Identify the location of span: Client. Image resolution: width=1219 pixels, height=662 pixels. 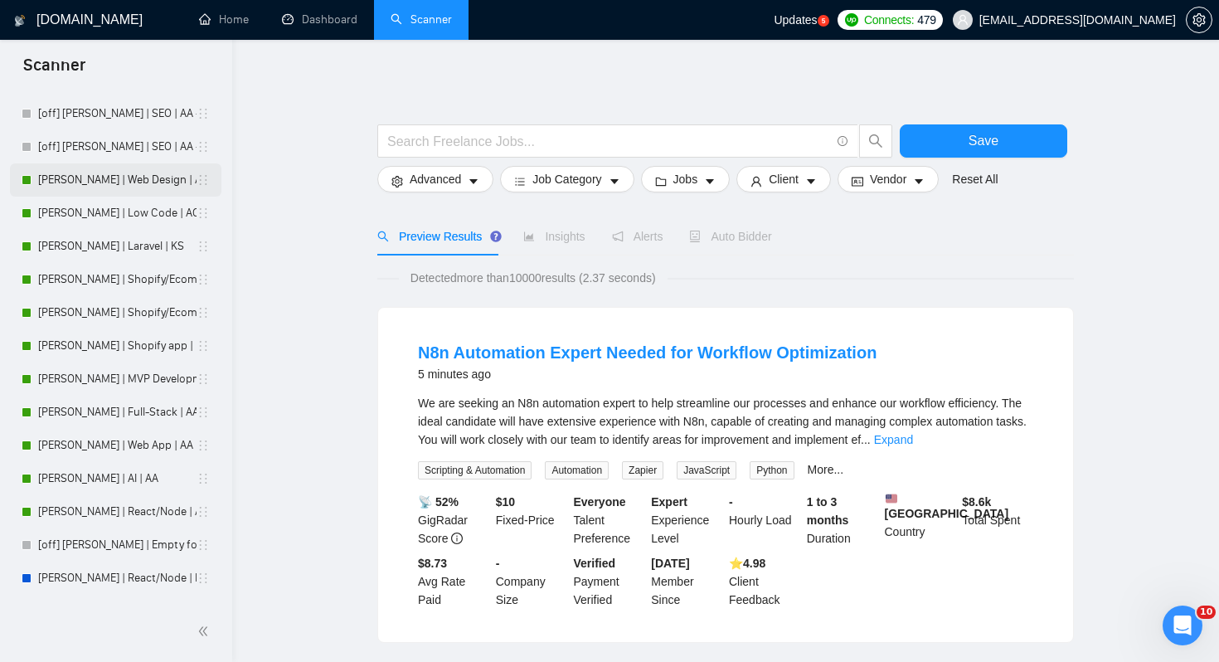
(784, 179).